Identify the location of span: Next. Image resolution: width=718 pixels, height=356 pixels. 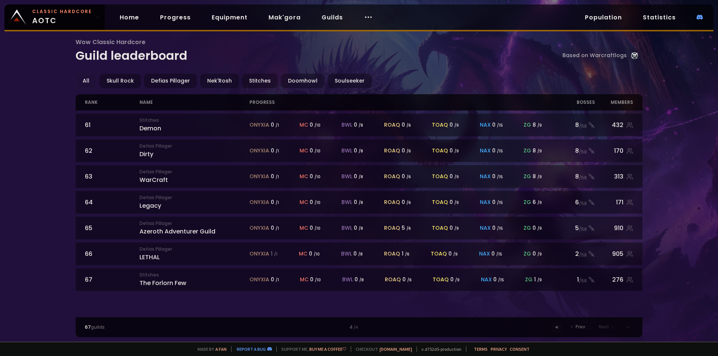
(604, 327).